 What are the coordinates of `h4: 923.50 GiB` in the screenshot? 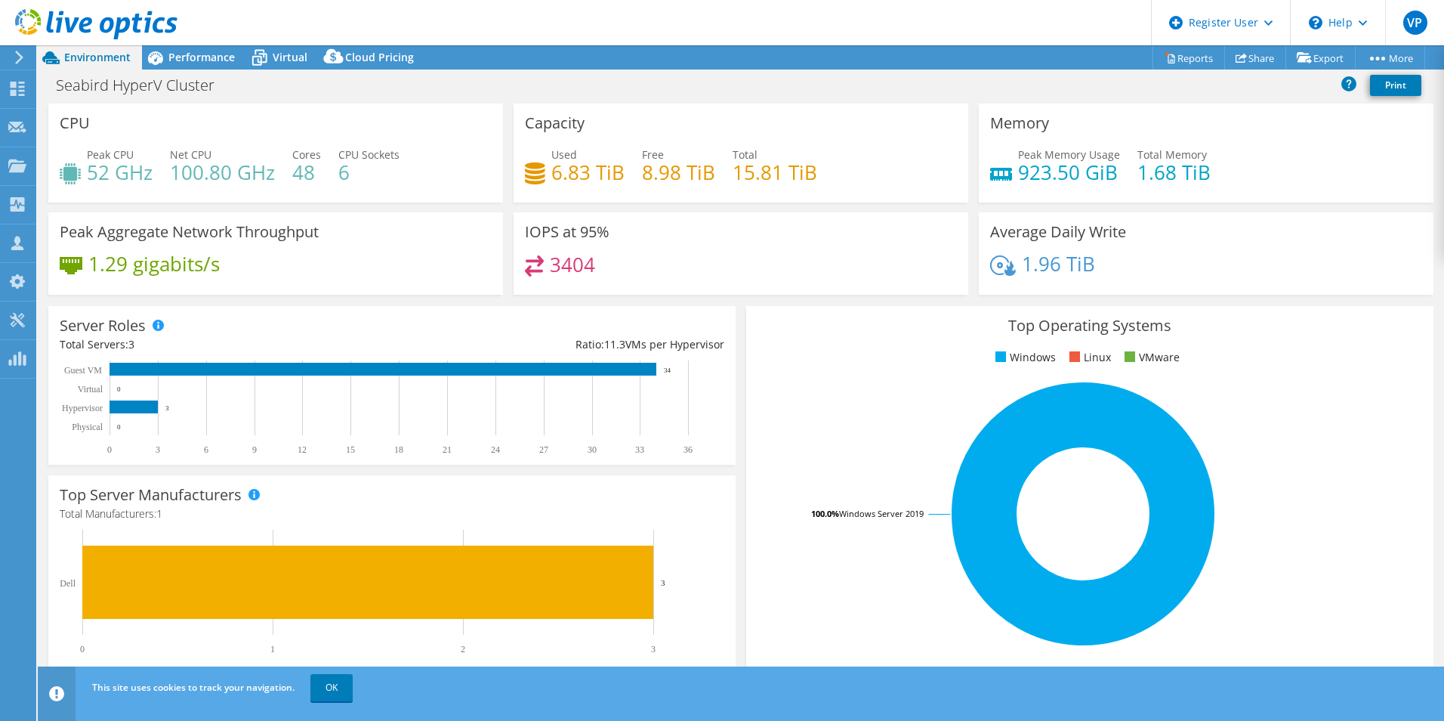 It's located at (1069, 172).